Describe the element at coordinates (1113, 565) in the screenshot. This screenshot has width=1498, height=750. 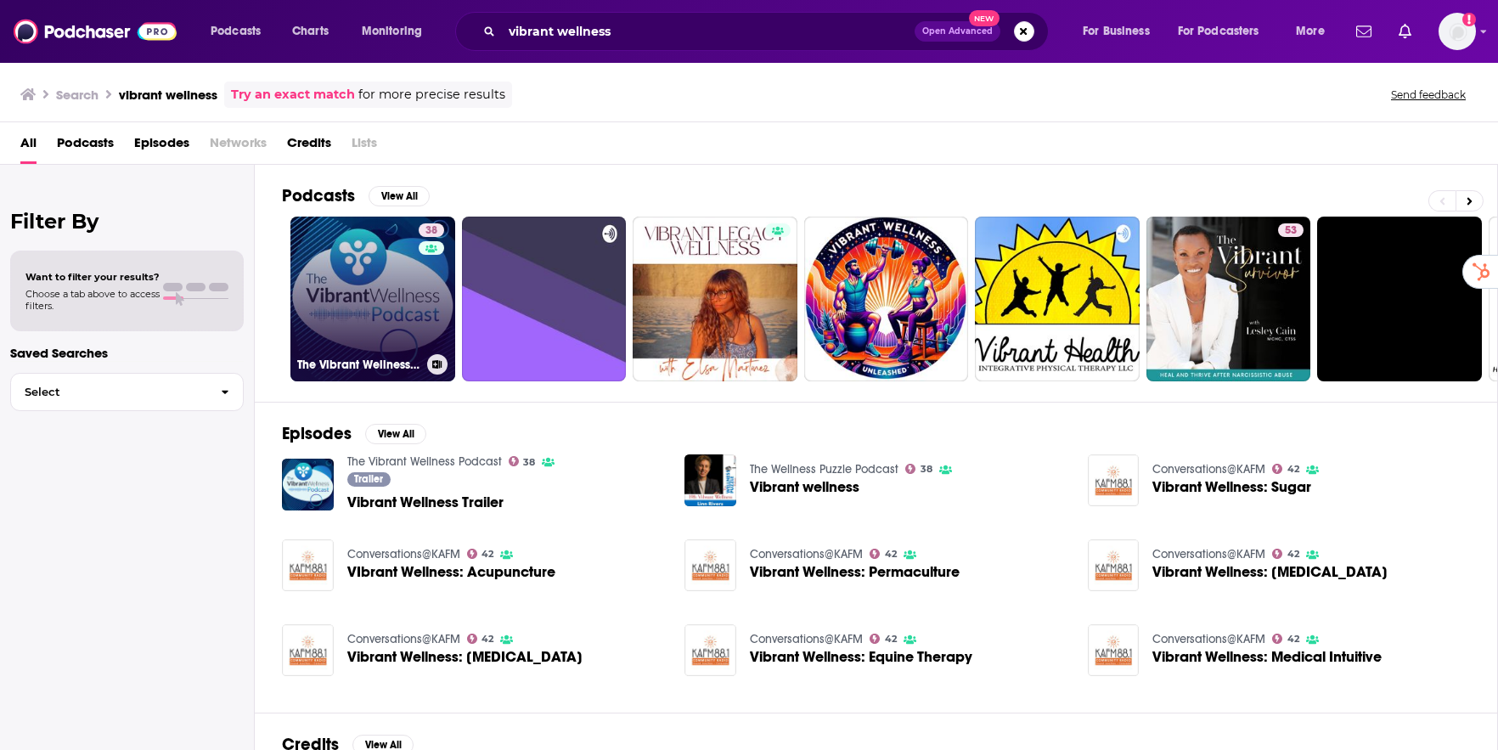
I see `a: Vibrant Wellness: Diabetes` at that location.